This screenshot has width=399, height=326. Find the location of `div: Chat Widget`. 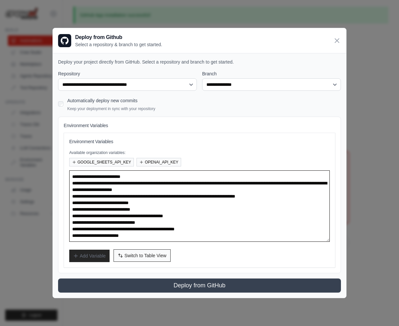

div: Chat Widget is located at coordinates (382, 311).